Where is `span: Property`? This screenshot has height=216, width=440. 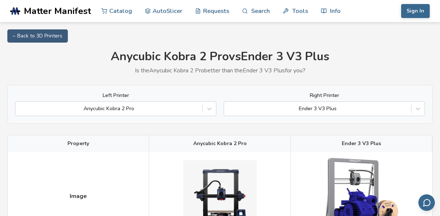 span: Property is located at coordinates (78, 143).